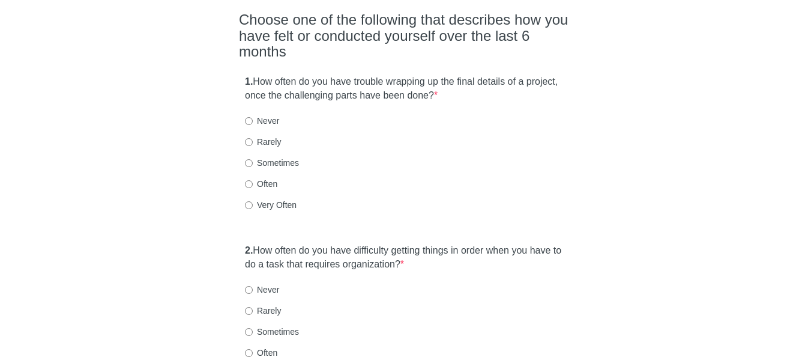  I want to click on h2: Choose one of the following that describes how you have felt or conducted yourself over the last ..., so click(405, 35).